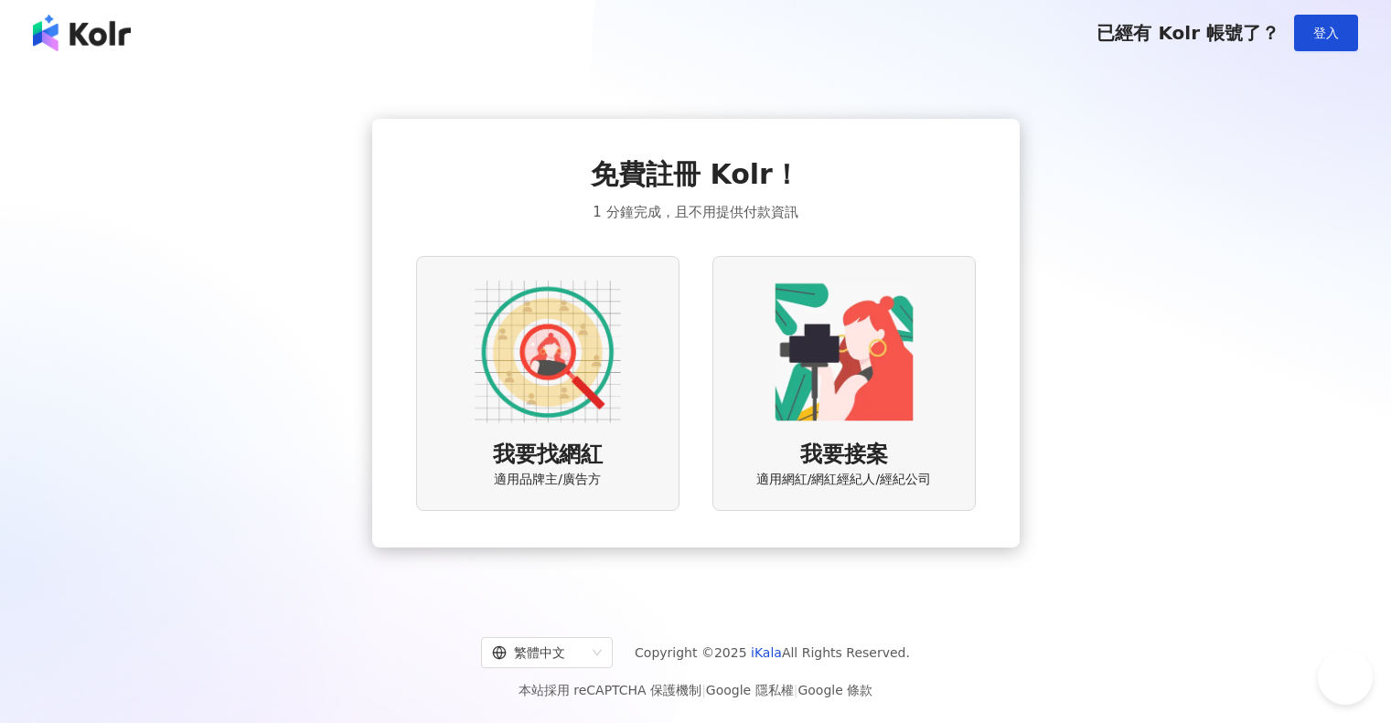  Describe the element at coordinates (1326, 33) in the screenshot. I see `button: 登入` at that location.